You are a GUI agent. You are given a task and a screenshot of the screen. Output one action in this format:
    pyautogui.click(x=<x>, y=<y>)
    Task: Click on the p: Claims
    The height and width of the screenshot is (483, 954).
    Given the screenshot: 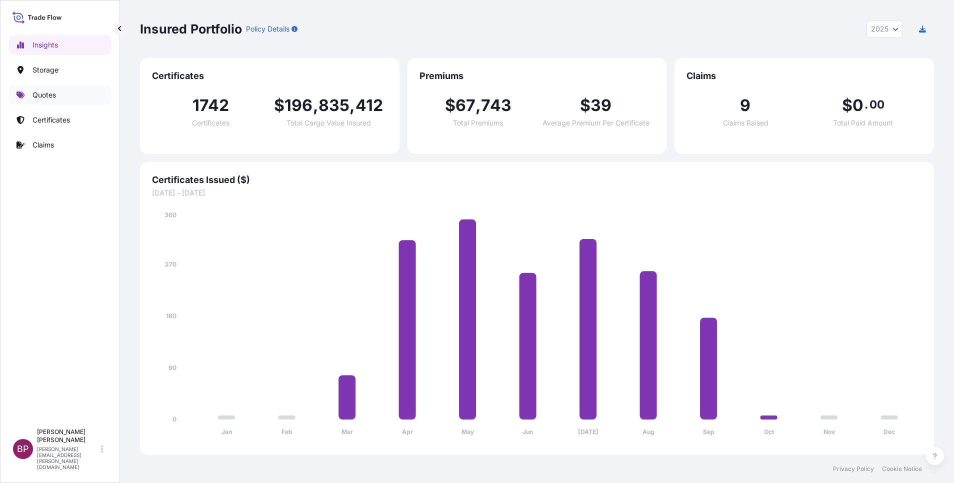 What is the action you would take?
    pyautogui.click(x=43, y=145)
    